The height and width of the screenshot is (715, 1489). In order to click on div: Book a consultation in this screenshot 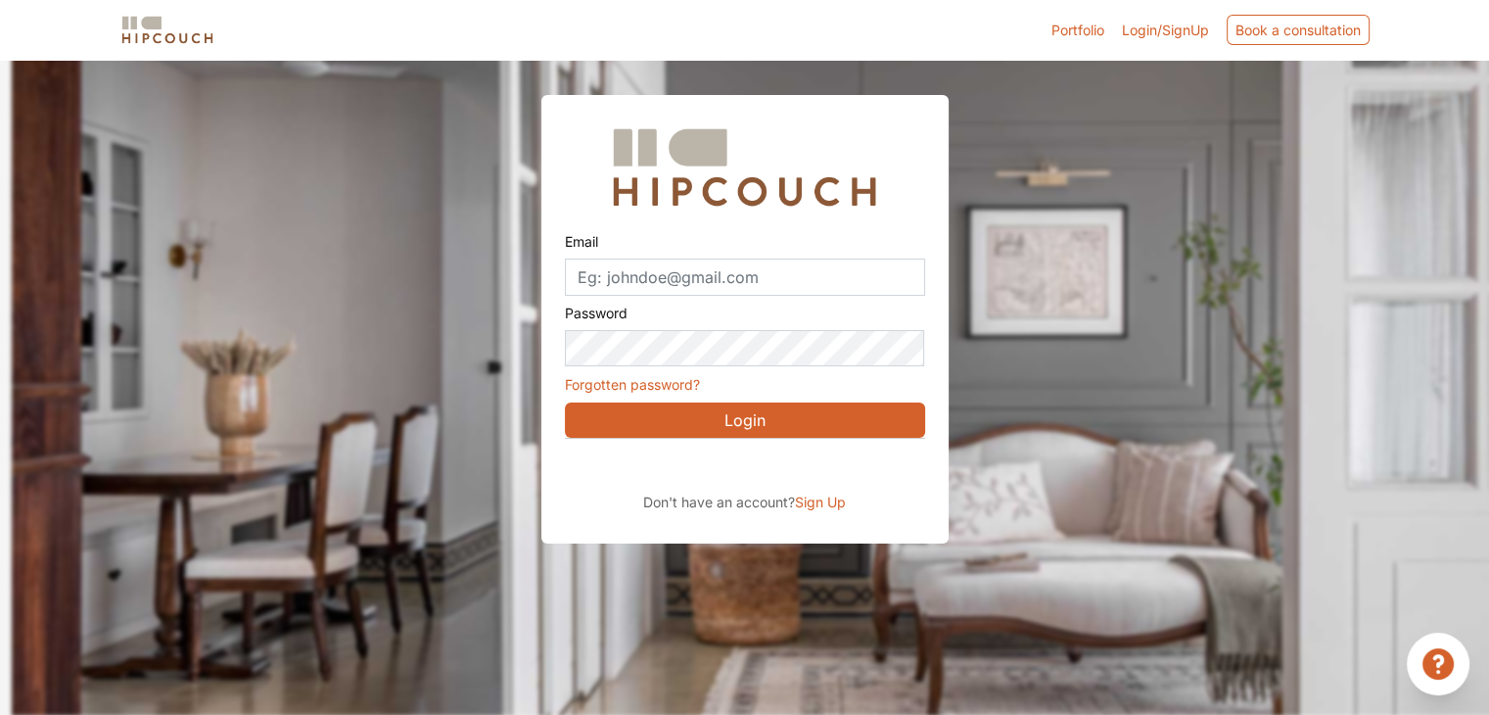, I will do `click(1298, 29)`.